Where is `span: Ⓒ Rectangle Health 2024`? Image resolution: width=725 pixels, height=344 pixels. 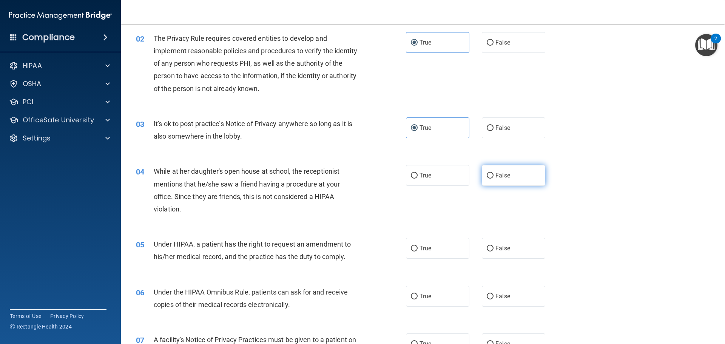 span: Ⓒ Rectangle Health 2024 is located at coordinates (41, 327).